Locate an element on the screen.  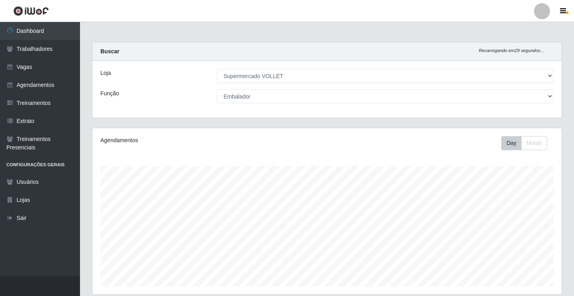
div: First group is located at coordinates (524, 143).